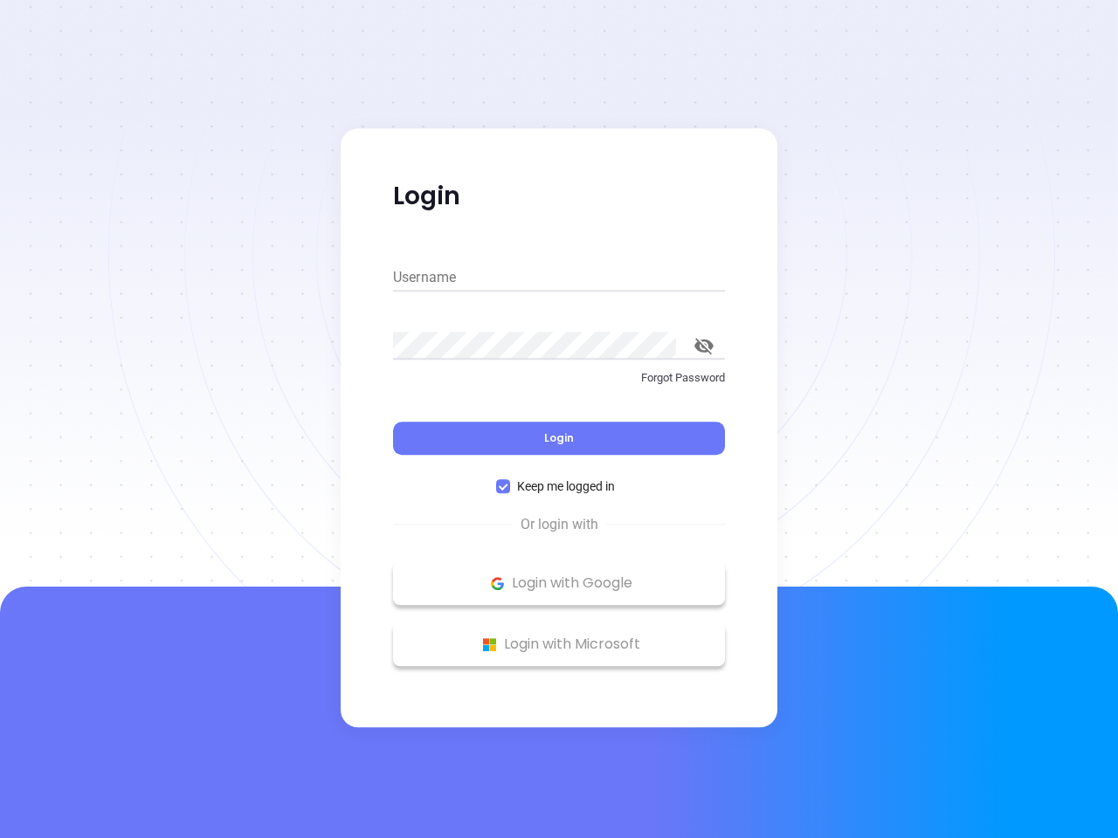  Describe the element at coordinates (559, 196) in the screenshot. I see `p: Login` at that location.